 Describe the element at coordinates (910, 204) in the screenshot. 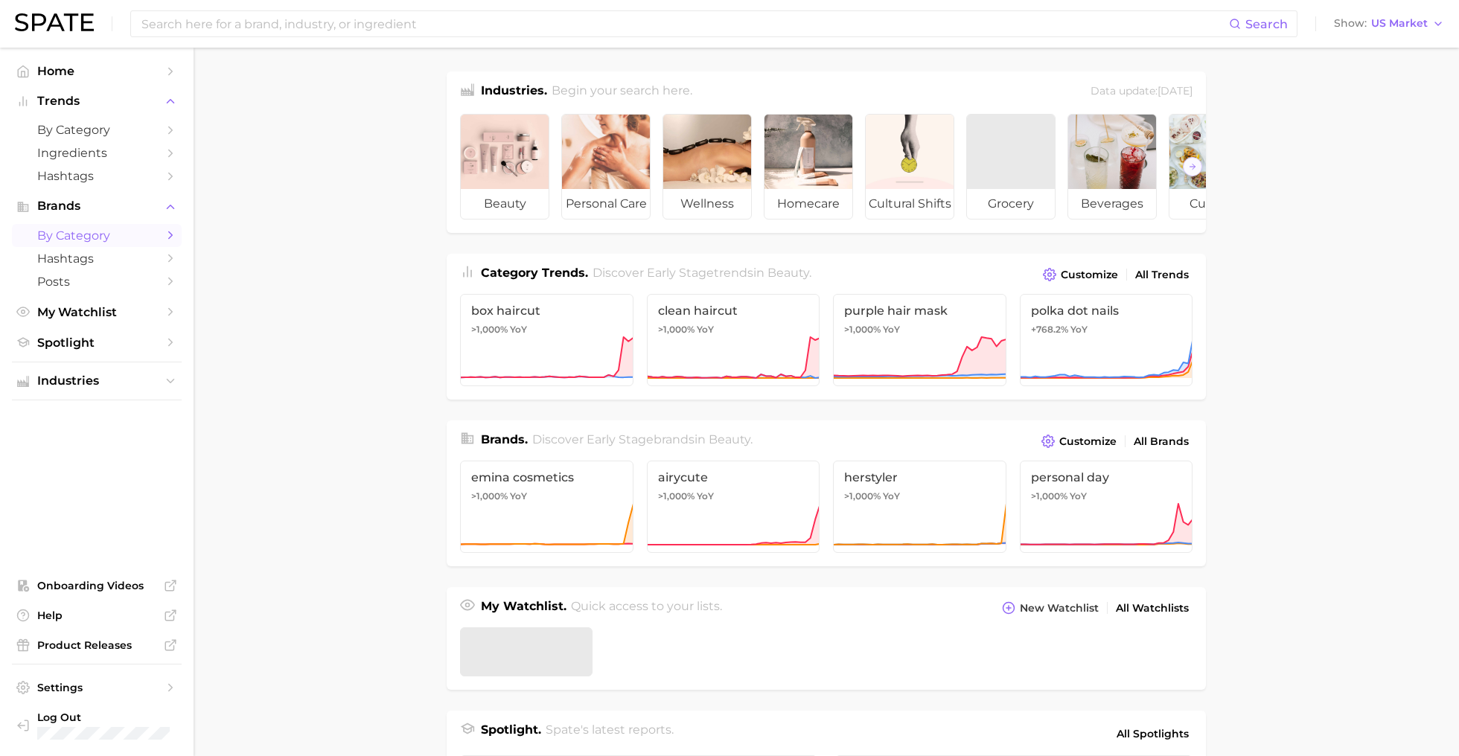

I see `span: cultural shifts` at that location.